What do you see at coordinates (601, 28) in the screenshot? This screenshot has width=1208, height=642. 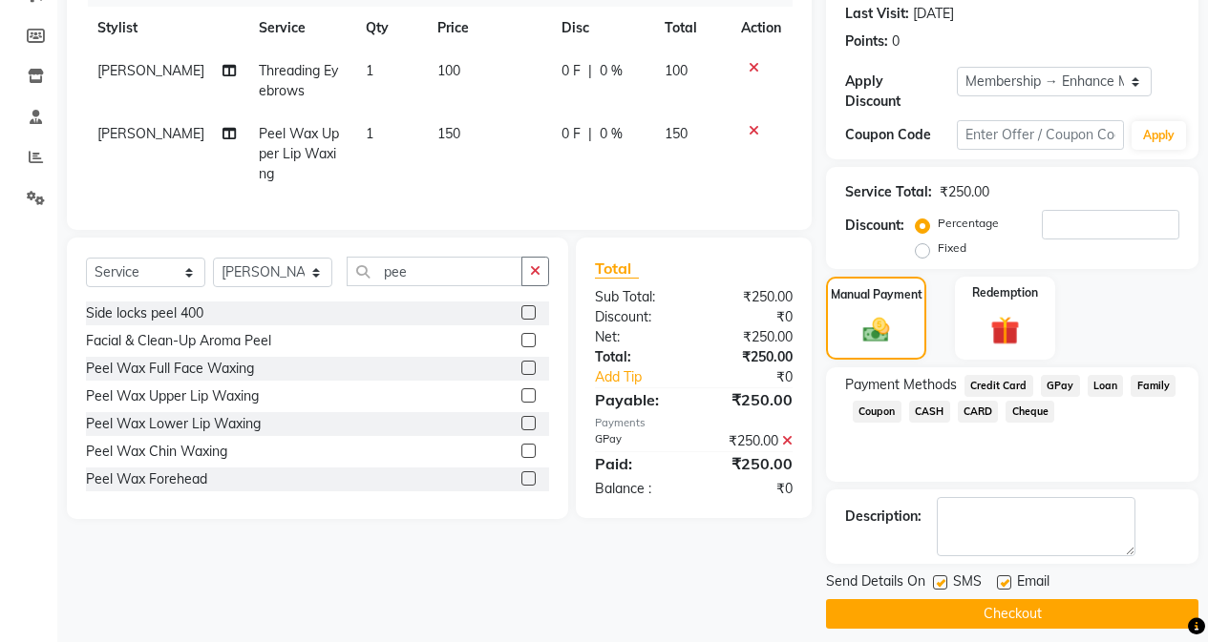 I see `th: Disc` at bounding box center [601, 28].